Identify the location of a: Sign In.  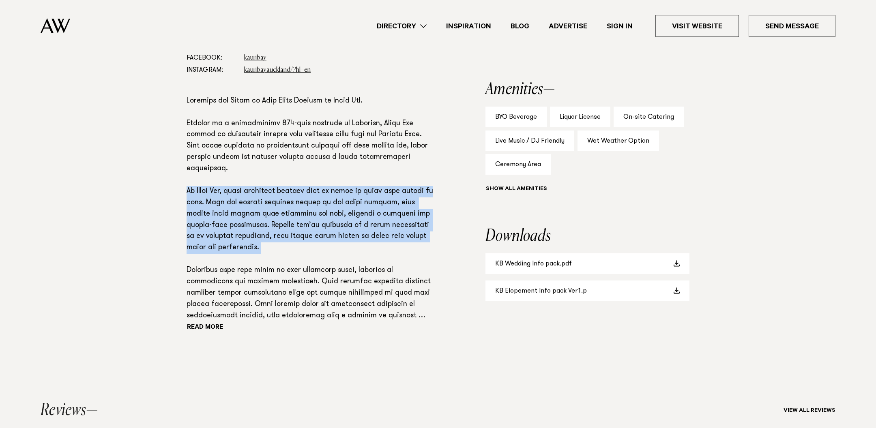
(620, 26).